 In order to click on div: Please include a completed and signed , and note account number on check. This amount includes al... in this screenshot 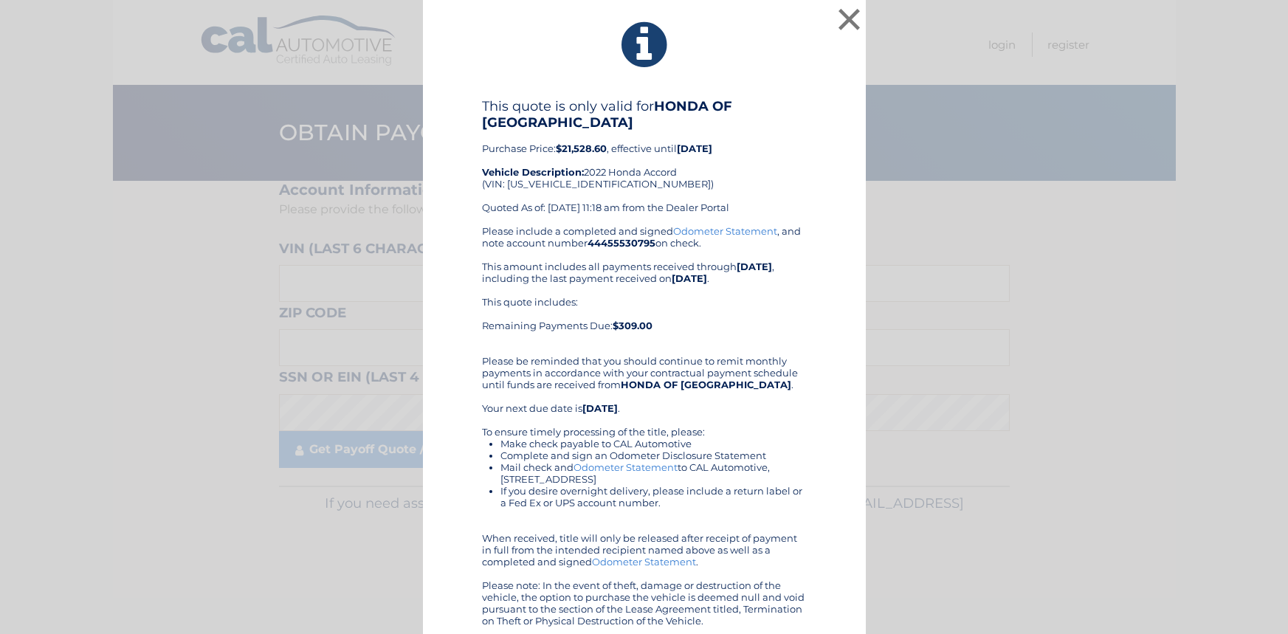, I will do `click(645, 426)`.